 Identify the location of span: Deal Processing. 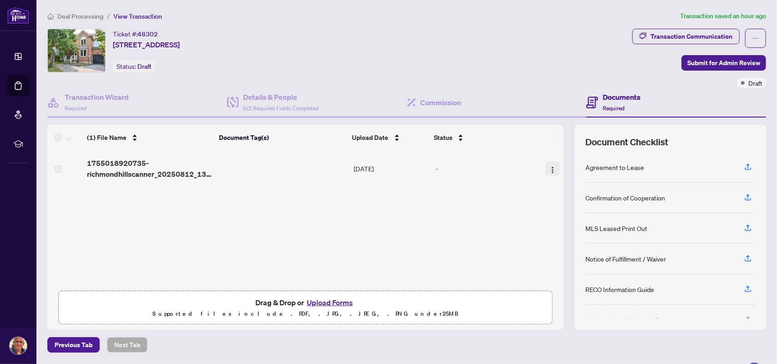
(80, 16).